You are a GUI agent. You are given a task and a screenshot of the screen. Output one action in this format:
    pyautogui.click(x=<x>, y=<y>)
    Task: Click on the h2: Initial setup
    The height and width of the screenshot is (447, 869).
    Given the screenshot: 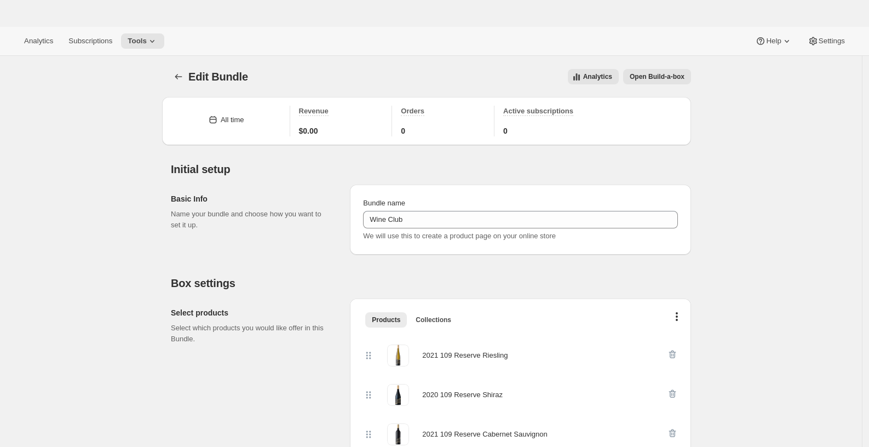 What is the action you would take?
    pyautogui.click(x=431, y=169)
    